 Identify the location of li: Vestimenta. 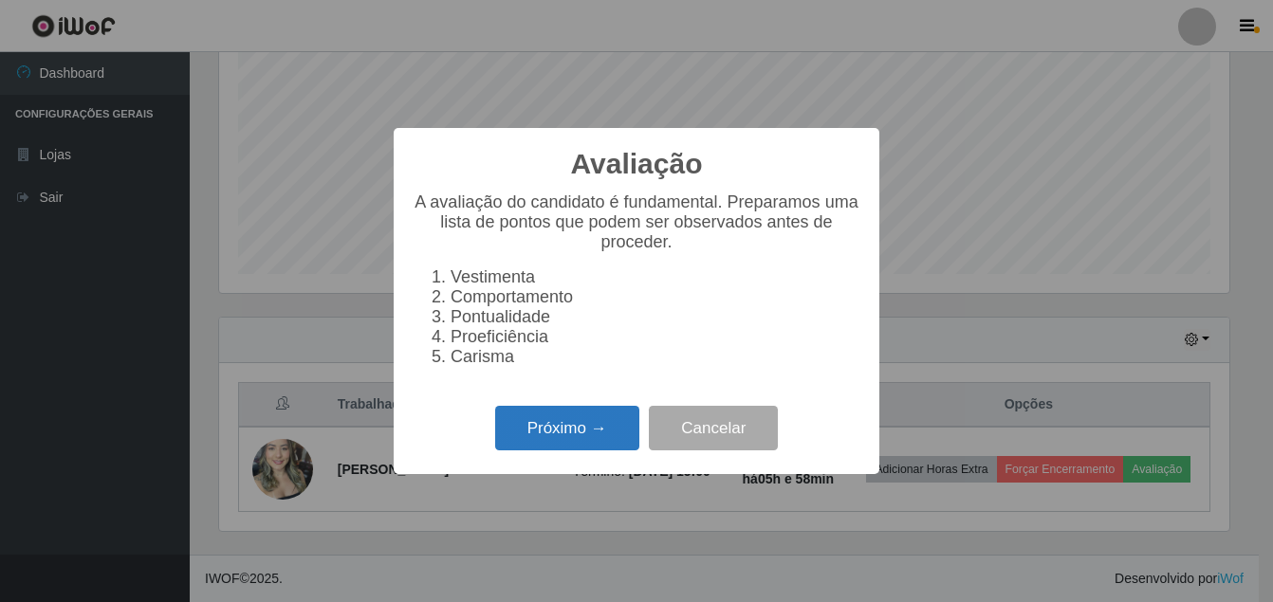
(656, 277).